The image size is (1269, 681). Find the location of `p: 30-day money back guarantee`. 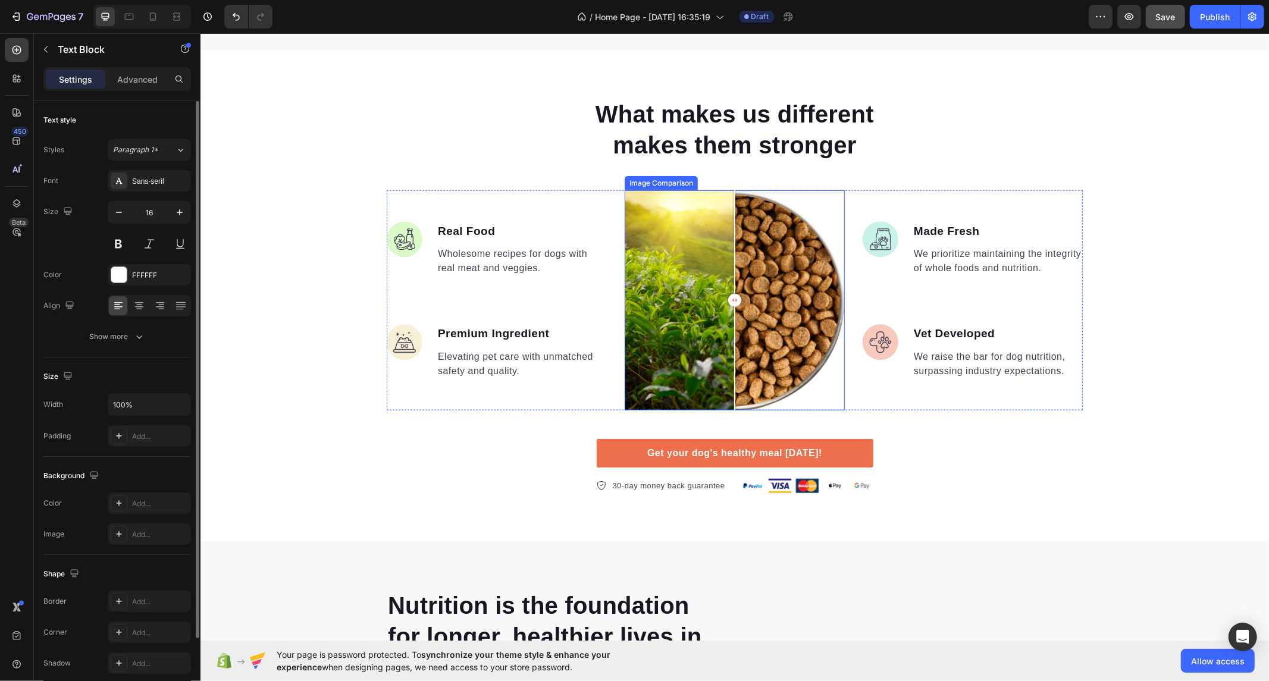

p: 30-day money back guarantee is located at coordinates (468, 453).